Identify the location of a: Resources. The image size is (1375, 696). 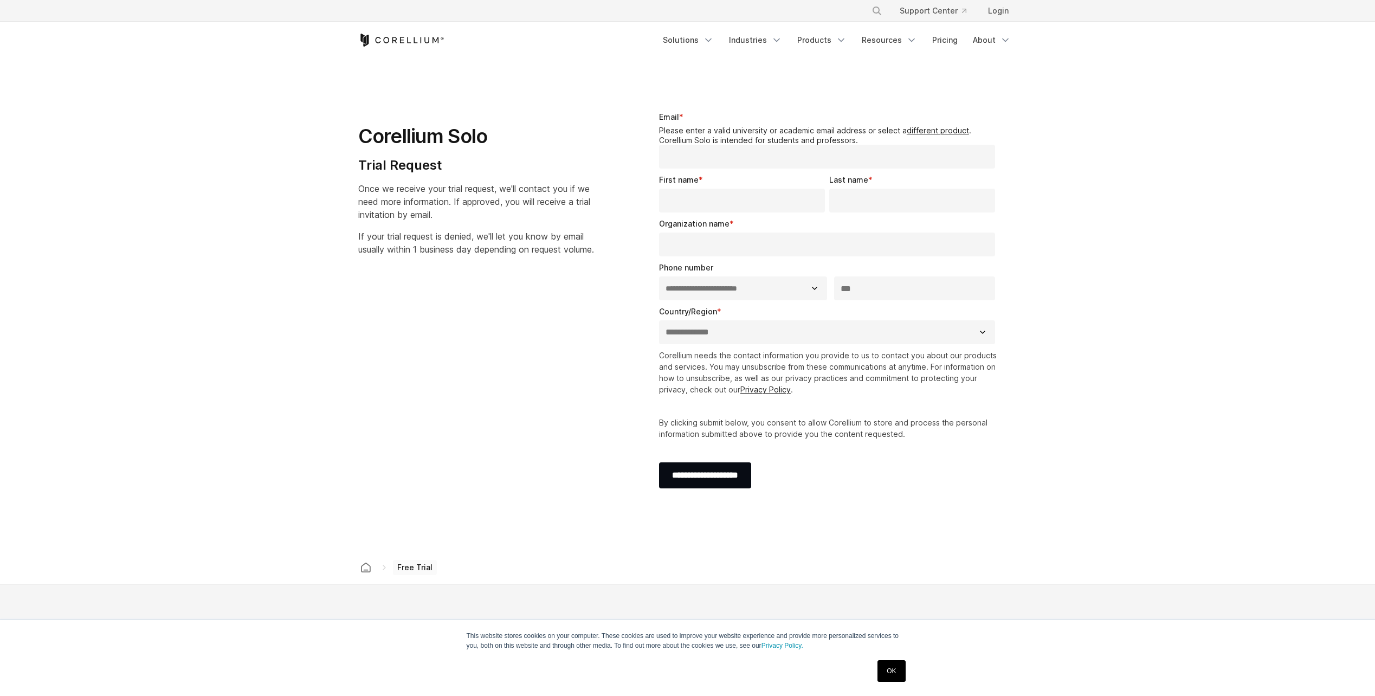
(889, 40).